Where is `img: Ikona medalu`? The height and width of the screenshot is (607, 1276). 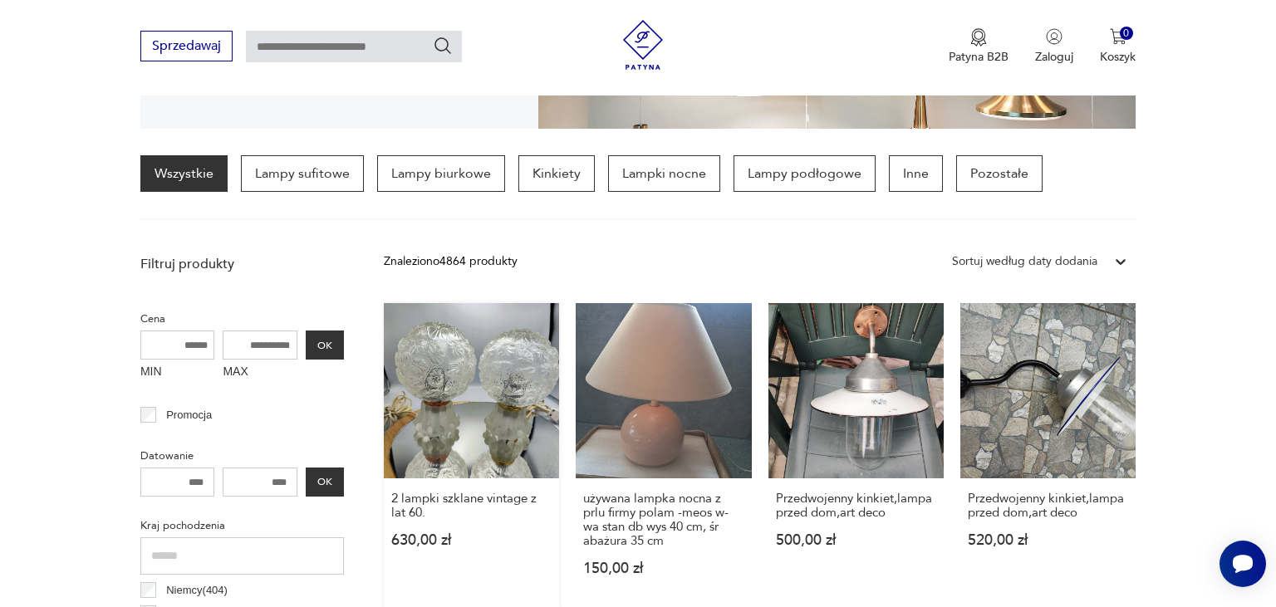
img: Ikona medalu is located at coordinates (979, 37).